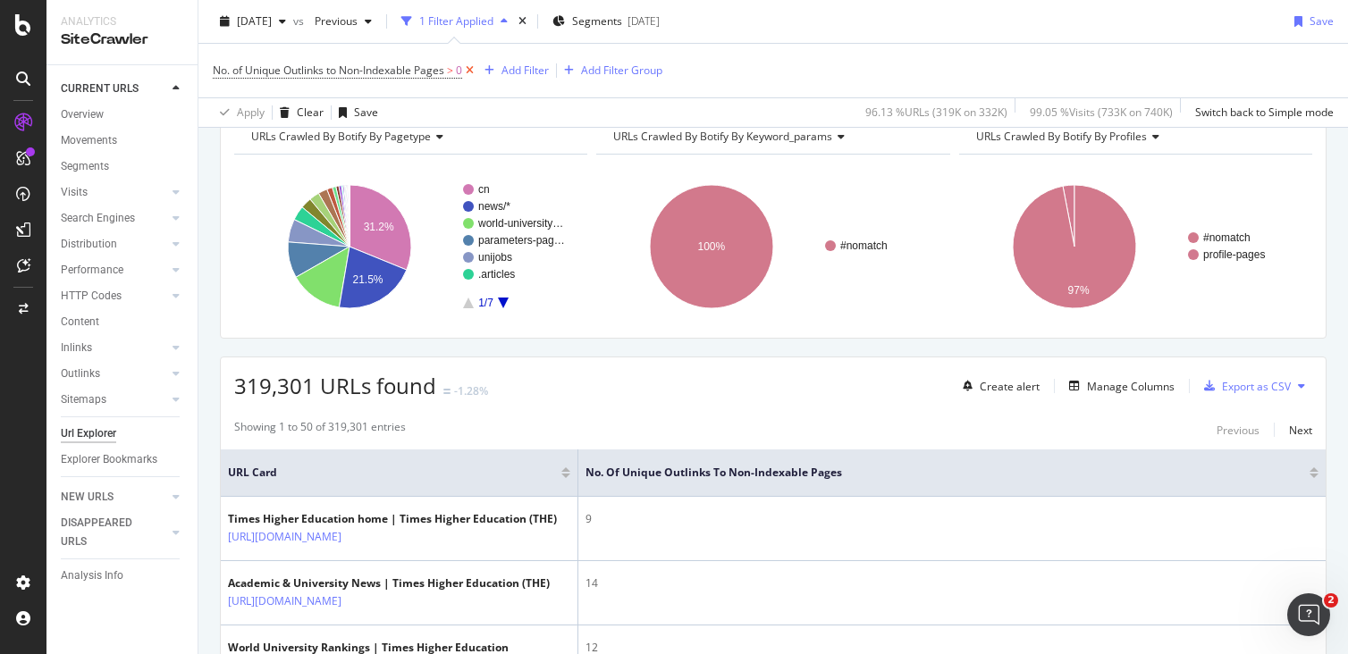  What do you see at coordinates (341, 136) in the screenshot?
I see `span: URLs Crawled By Botify By pagetype` at bounding box center [341, 136].